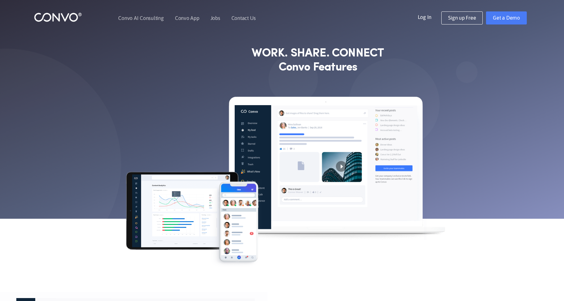 The image size is (564, 301). I want to click on a: Convo AI Consulting, so click(141, 18).